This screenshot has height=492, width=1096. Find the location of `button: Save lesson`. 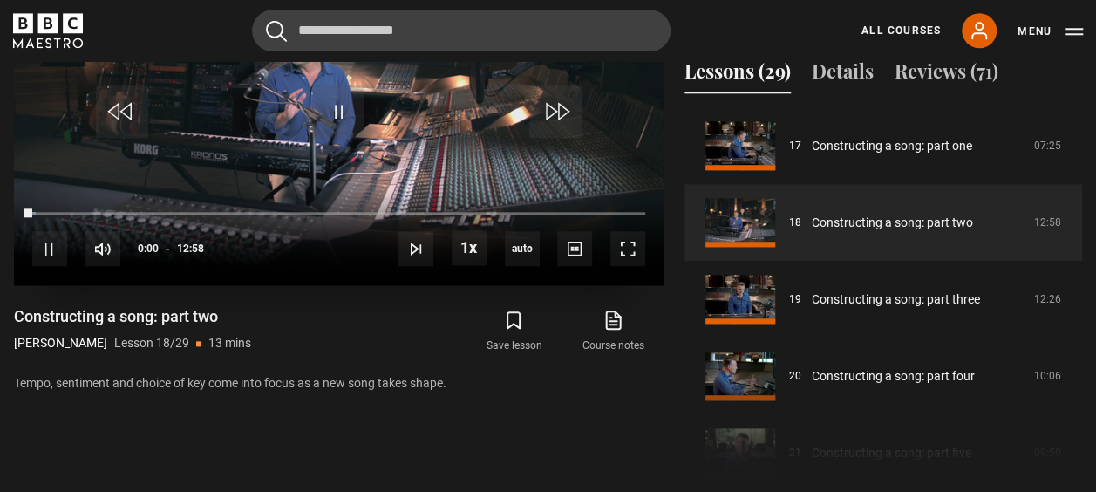

button: Save lesson is located at coordinates (514, 331).